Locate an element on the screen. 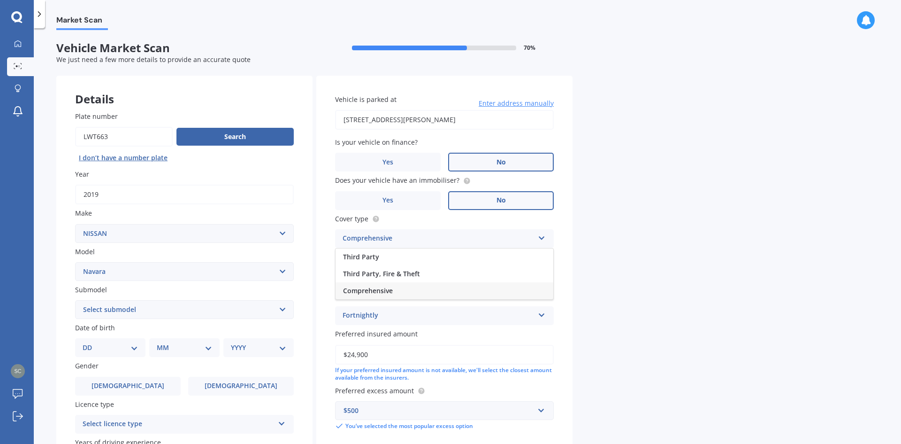 This screenshot has height=444, width=901. span: Gender is located at coordinates (87, 366).